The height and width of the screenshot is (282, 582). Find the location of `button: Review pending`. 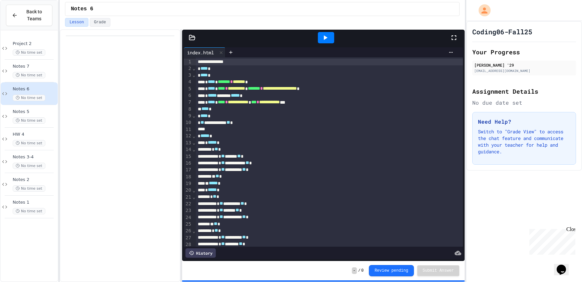

button: Review pending is located at coordinates (391, 271).